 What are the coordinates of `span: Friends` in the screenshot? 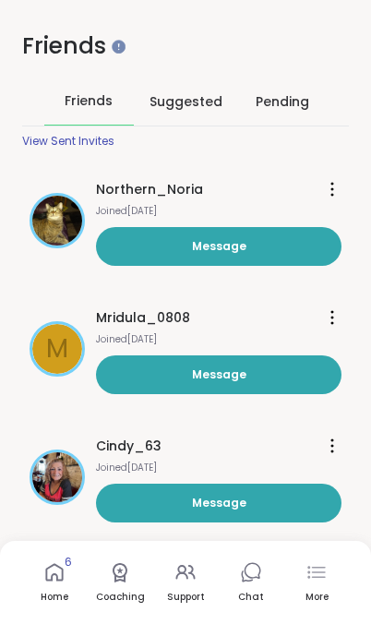 It's located at (89, 101).